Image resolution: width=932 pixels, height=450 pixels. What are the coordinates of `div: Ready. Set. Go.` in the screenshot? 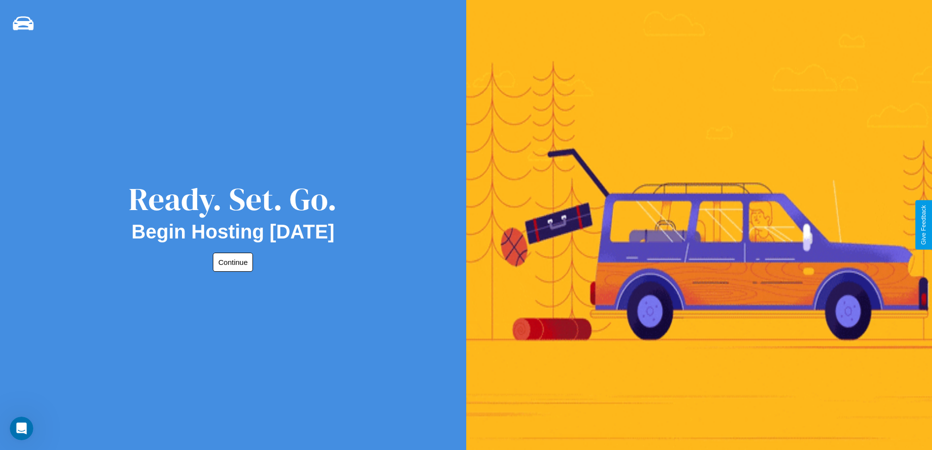 It's located at (233, 199).